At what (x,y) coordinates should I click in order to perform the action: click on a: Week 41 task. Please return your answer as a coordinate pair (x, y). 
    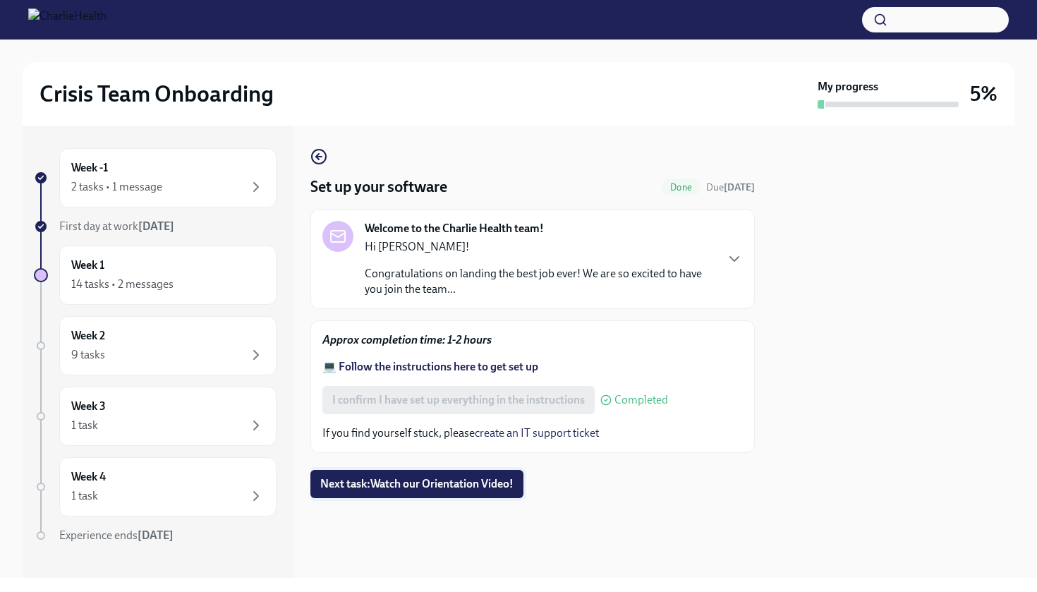
    Looking at the image, I should click on (155, 487).